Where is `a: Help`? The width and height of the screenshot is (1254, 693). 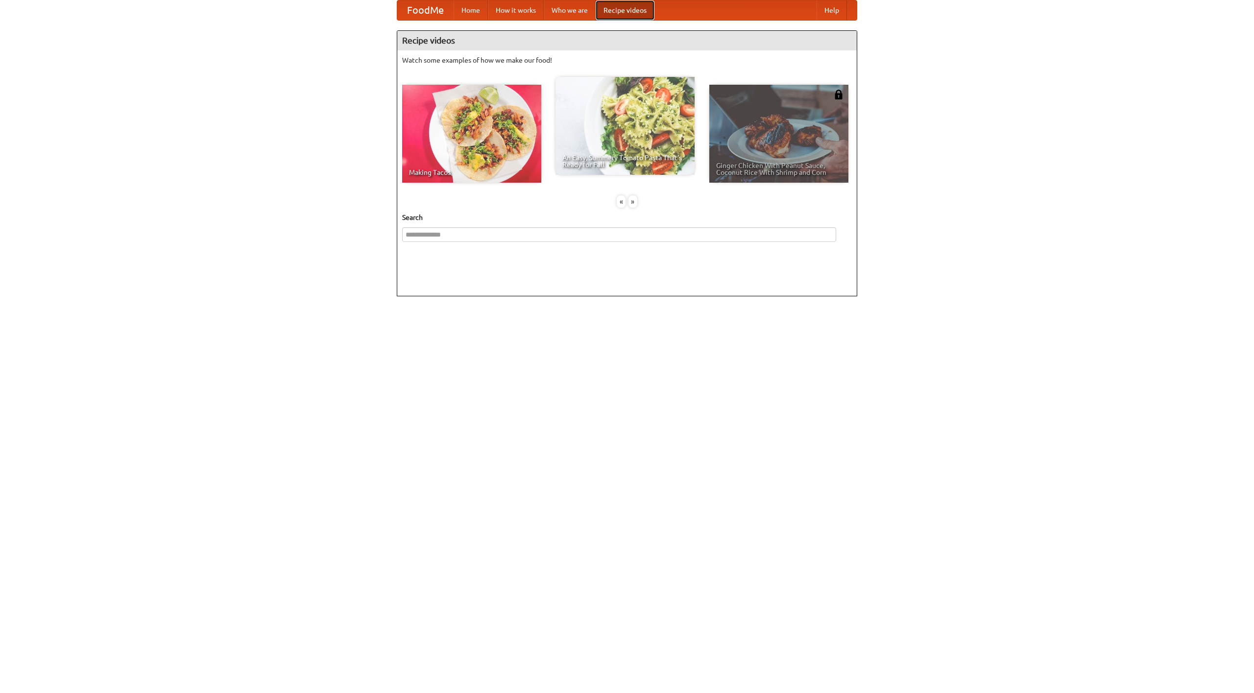 a: Help is located at coordinates (832, 10).